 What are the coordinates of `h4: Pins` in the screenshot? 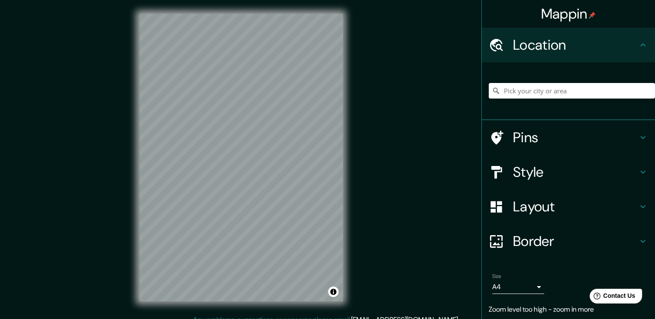 It's located at (575, 138).